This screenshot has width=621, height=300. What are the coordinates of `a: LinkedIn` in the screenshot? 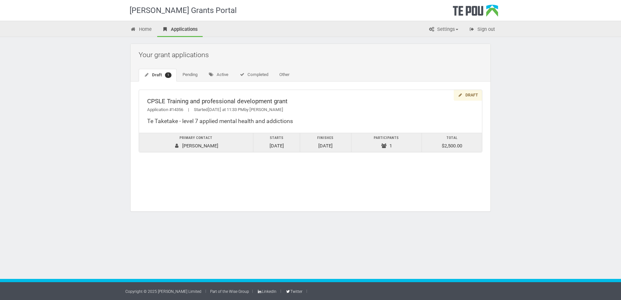 It's located at (267, 292).